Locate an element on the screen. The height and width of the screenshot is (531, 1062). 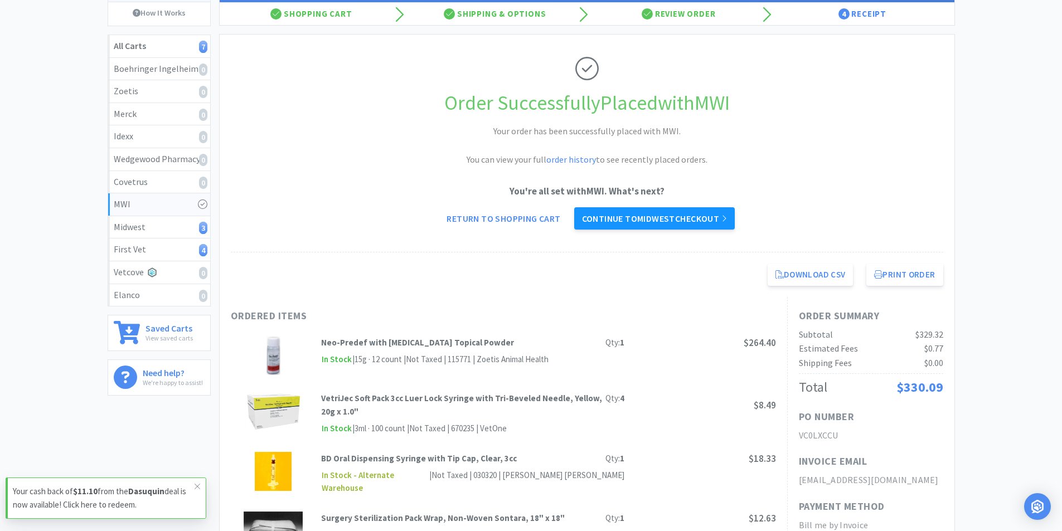
div: Zoetis is located at coordinates (159, 91).